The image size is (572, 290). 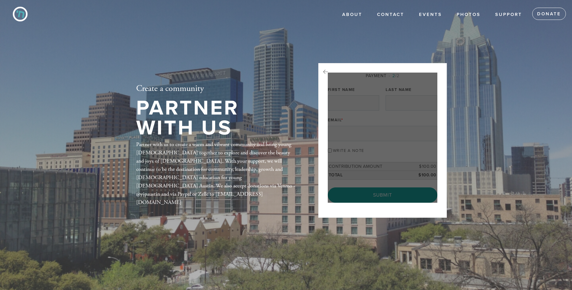 I want to click on a: About, so click(x=352, y=15).